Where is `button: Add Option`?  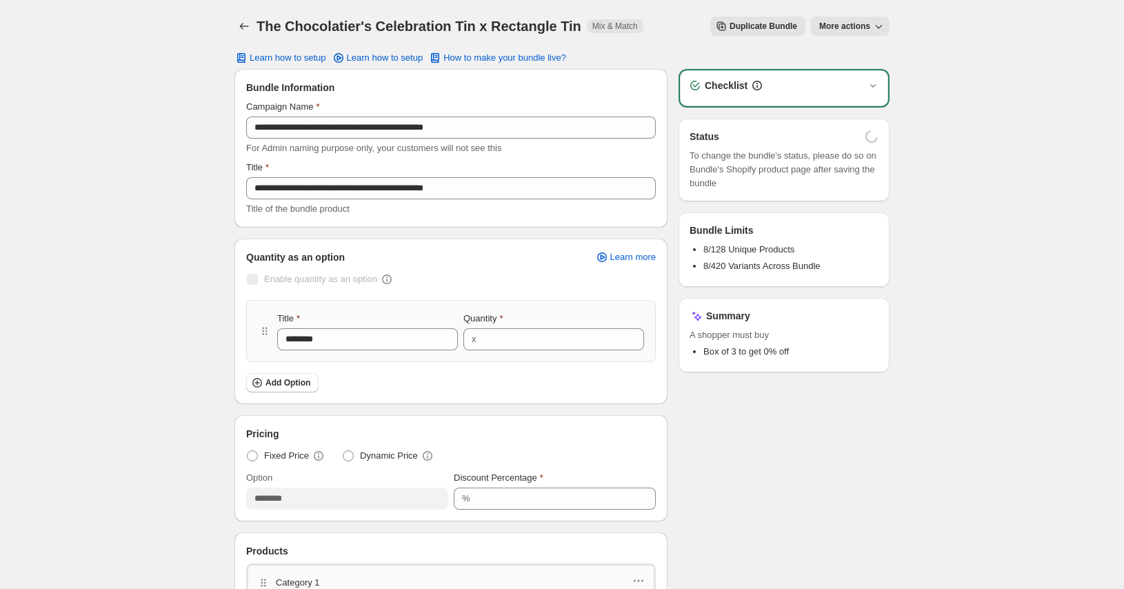
button: Add Option is located at coordinates (282, 383).